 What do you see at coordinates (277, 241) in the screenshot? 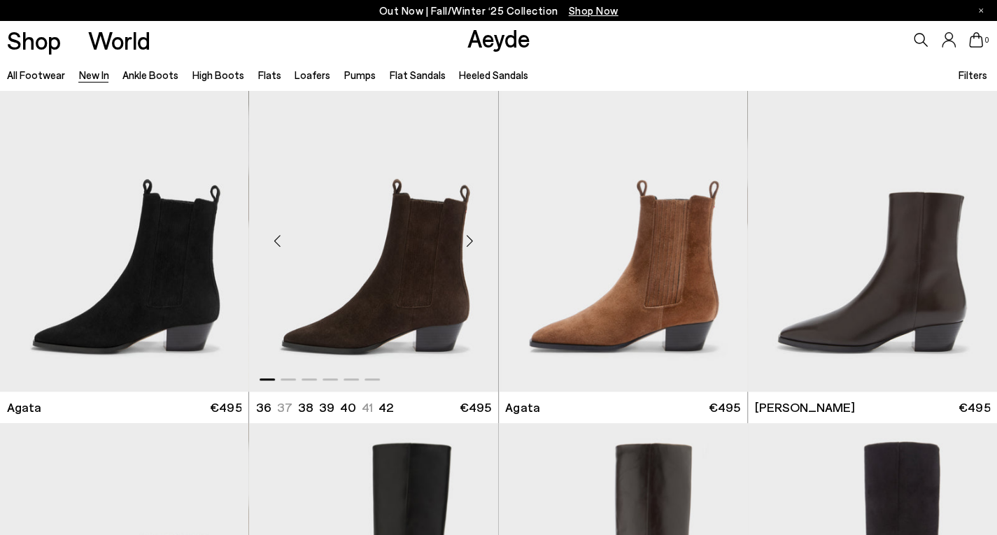
I see `div: Previous slide` at bounding box center [277, 241].